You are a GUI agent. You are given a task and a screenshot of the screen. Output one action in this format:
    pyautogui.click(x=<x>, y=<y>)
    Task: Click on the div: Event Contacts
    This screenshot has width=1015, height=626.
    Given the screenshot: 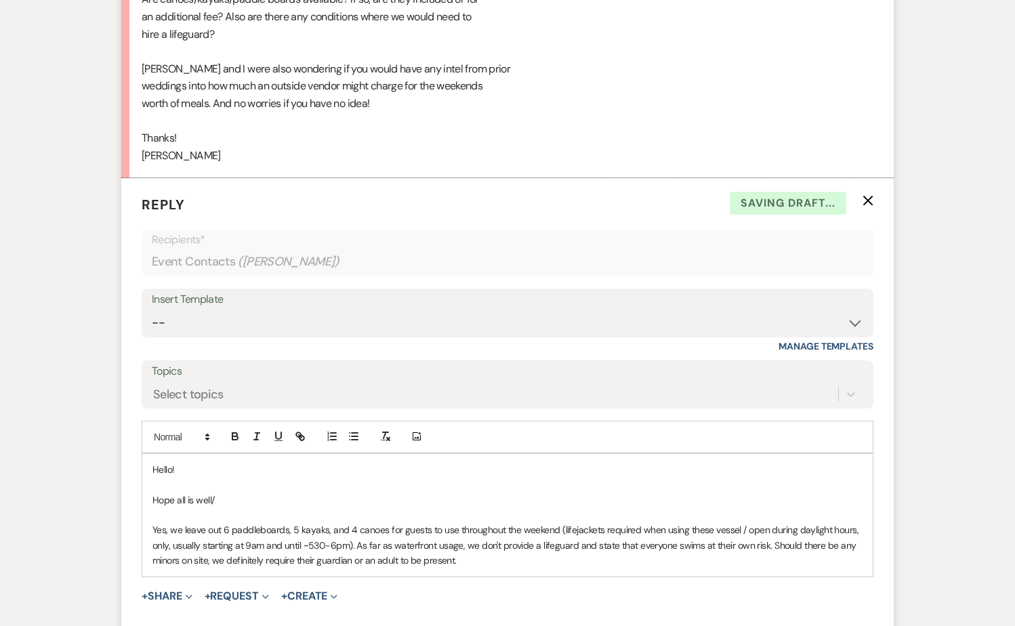 What is the action you would take?
    pyautogui.click(x=507, y=261)
    